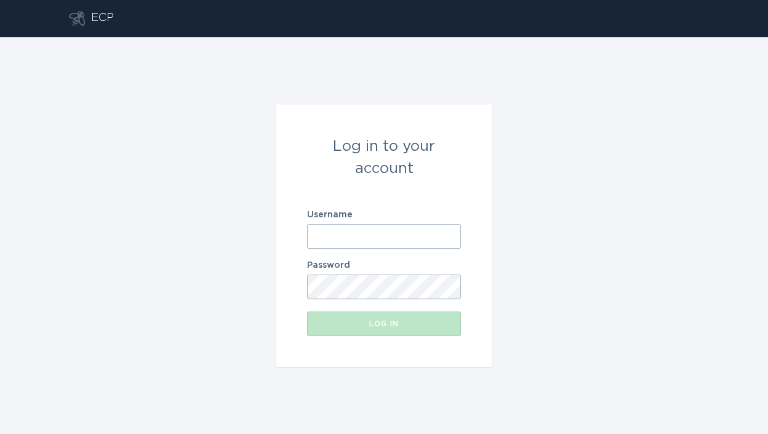 Image resolution: width=768 pixels, height=434 pixels. What do you see at coordinates (384, 158) in the screenshot?
I see `div: Log in to your account` at bounding box center [384, 158].